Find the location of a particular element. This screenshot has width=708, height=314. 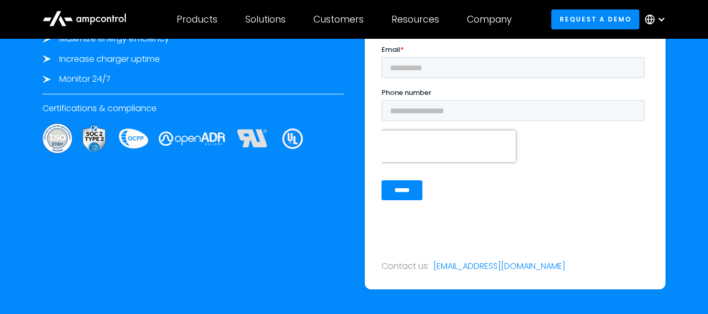

a: Request a demo is located at coordinates (595, 19).